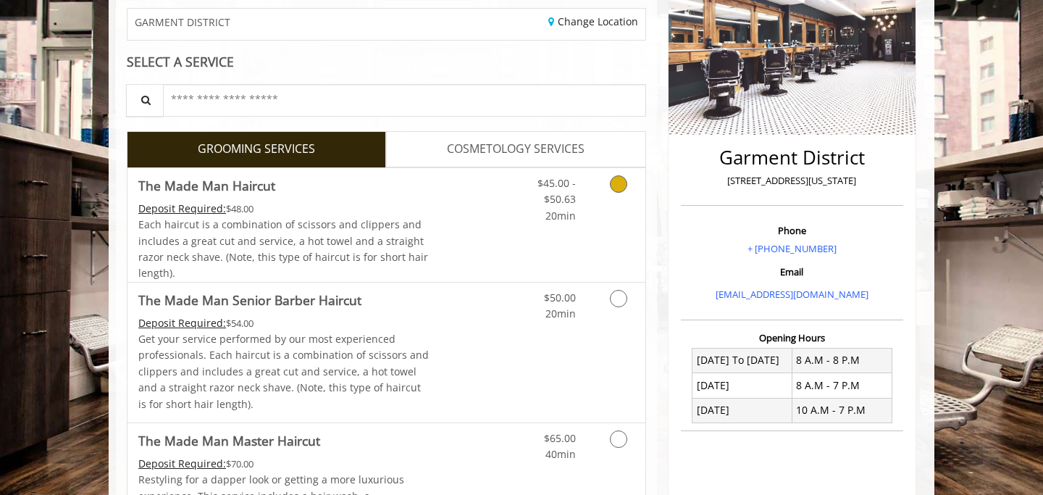 The image size is (1043, 495). I want to click on span: Each haircut is a combination of scissors and clippers and includes a great cut and service, a ho..., so click(283, 248).